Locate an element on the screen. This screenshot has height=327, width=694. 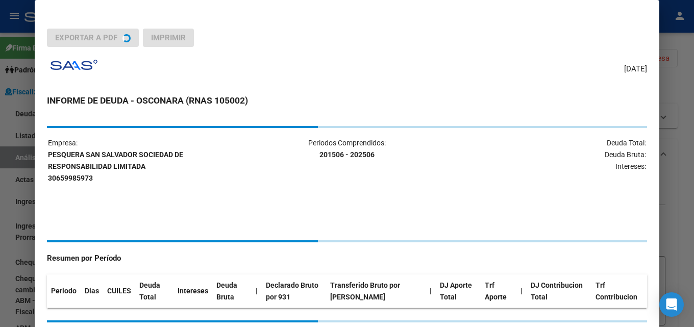
strong: PESQUERA SAN SALVADOR SOCIEDAD DE RESPONSABILIDAD LIMITADA 30659985973 is located at coordinates (115, 166).